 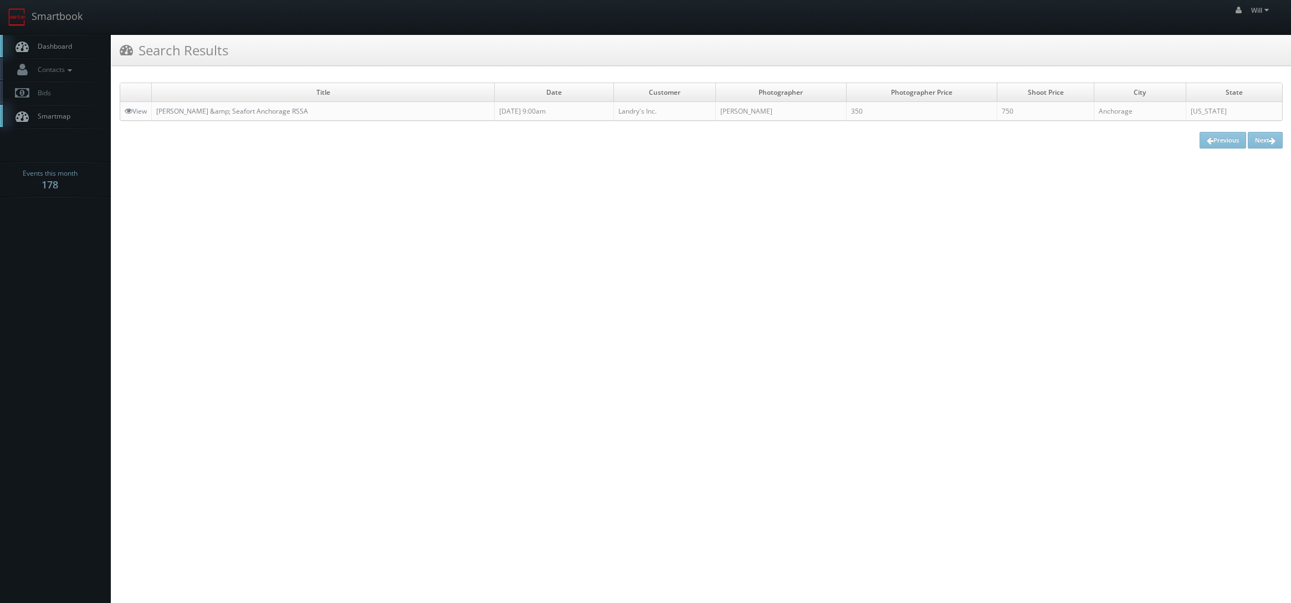 What do you see at coordinates (50, 173) in the screenshot?
I see `span: Events this month` at bounding box center [50, 173].